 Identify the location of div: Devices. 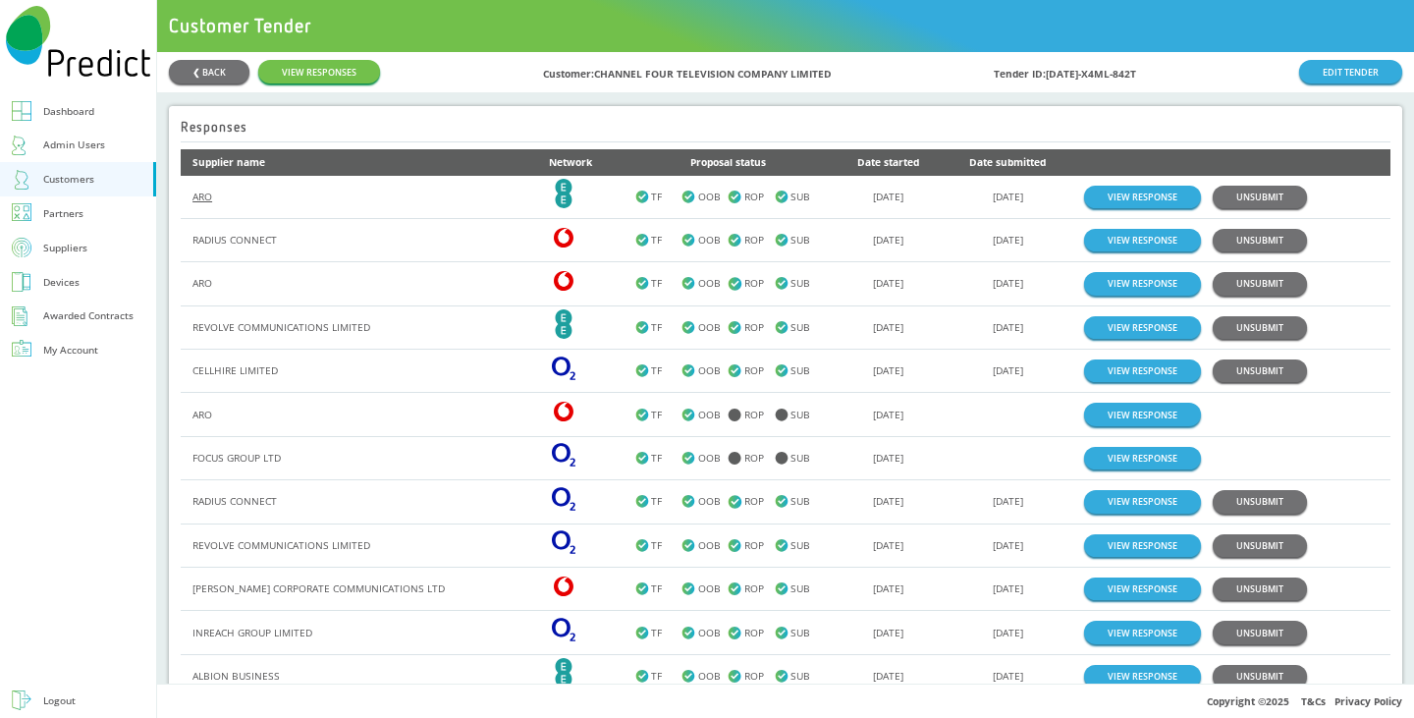
(61, 282).